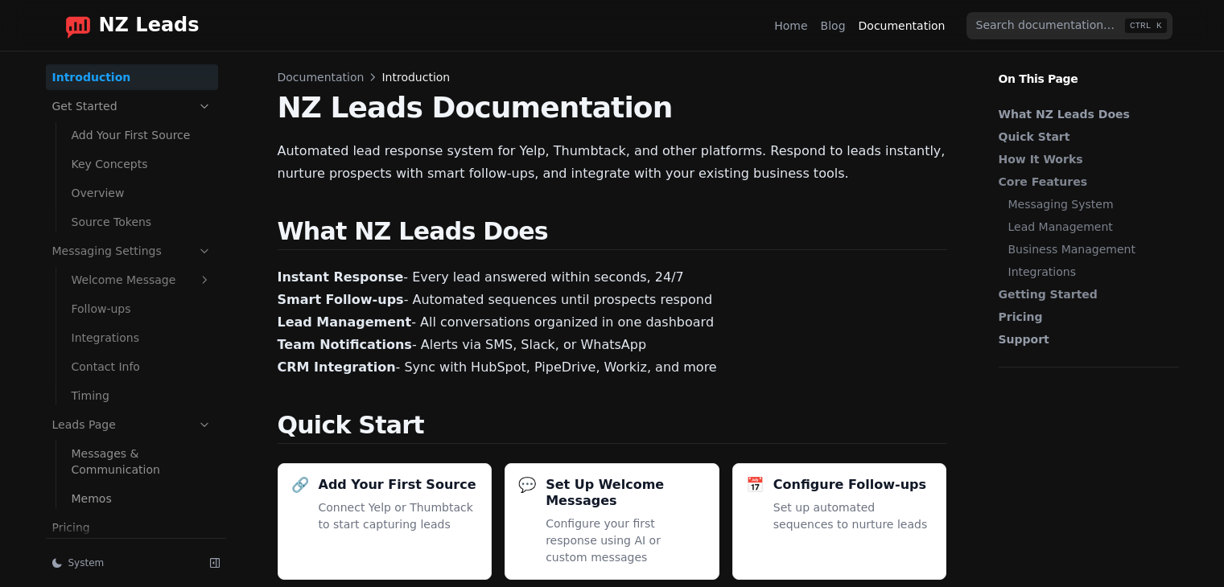 This screenshot has height=587, width=1224. I want to click on a: Key Concepts, so click(142, 164).